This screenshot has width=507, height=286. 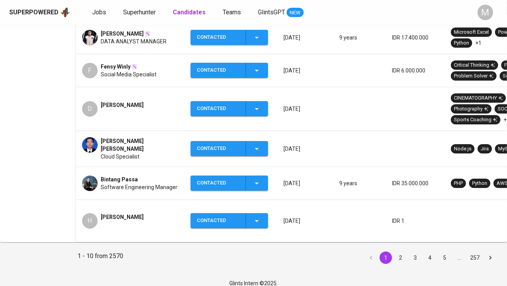 What do you see at coordinates (134, 41) in the screenshot?
I see `span: DATA ANALYST MANAGER` at bounding box center [134, 41].